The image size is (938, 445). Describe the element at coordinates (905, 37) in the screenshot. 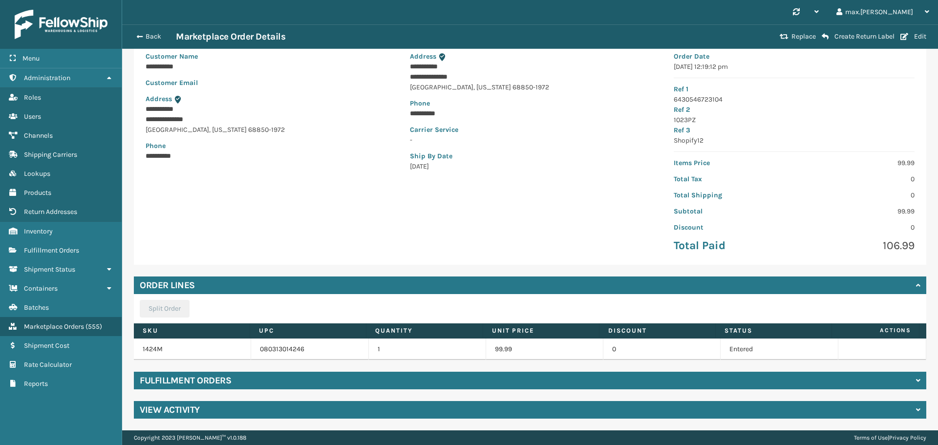

I see `i: Edit` at that location.